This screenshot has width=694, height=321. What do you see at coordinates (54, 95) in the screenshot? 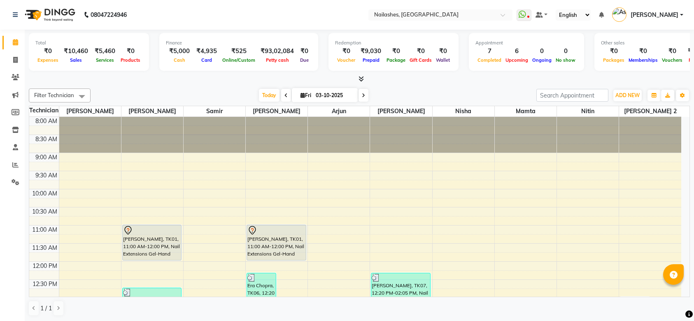
I see `span: Filter Technician` at bounding box center [54, 95].